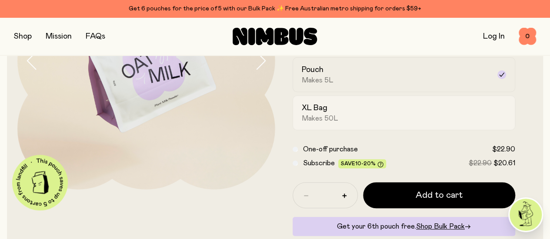  I want to click on span: Makes 50L, so click(320, 119).